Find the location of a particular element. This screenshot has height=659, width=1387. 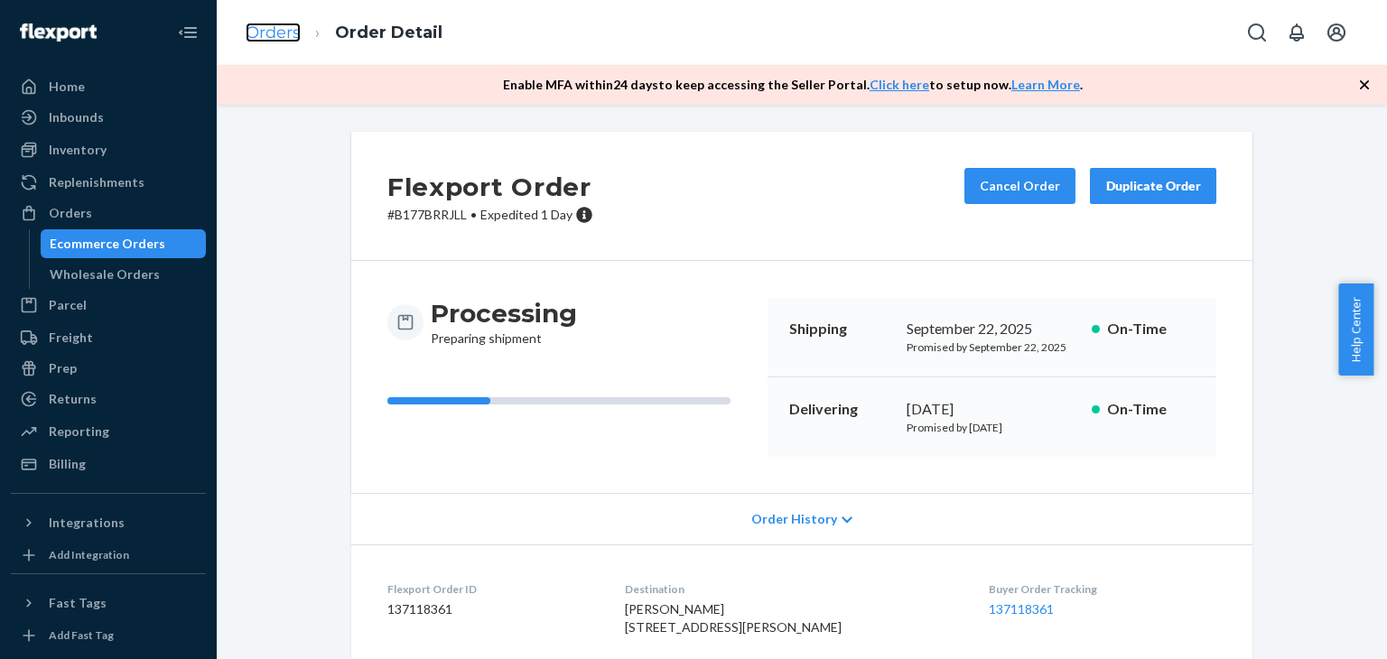

a: Replenishments is located at coordinates (108, 182).